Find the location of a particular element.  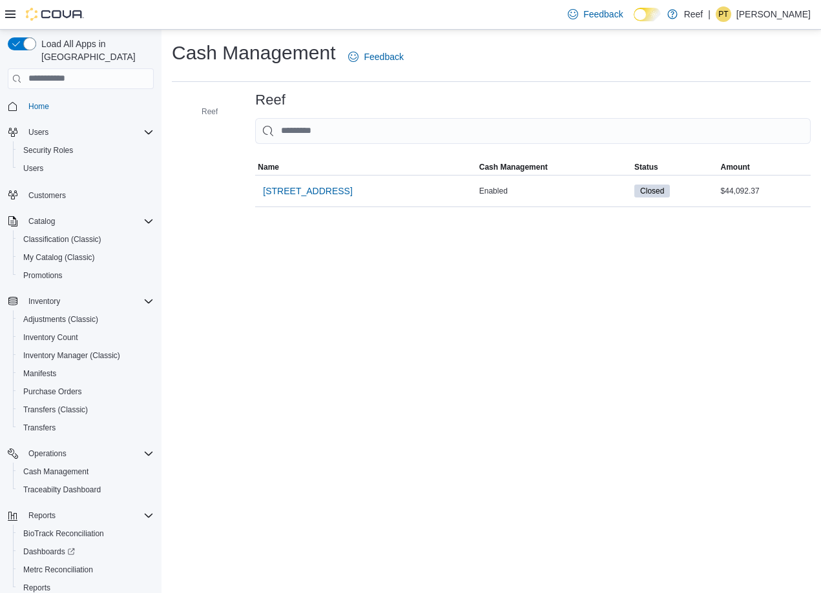

button: Transfers is located at coordinates (86, 428).